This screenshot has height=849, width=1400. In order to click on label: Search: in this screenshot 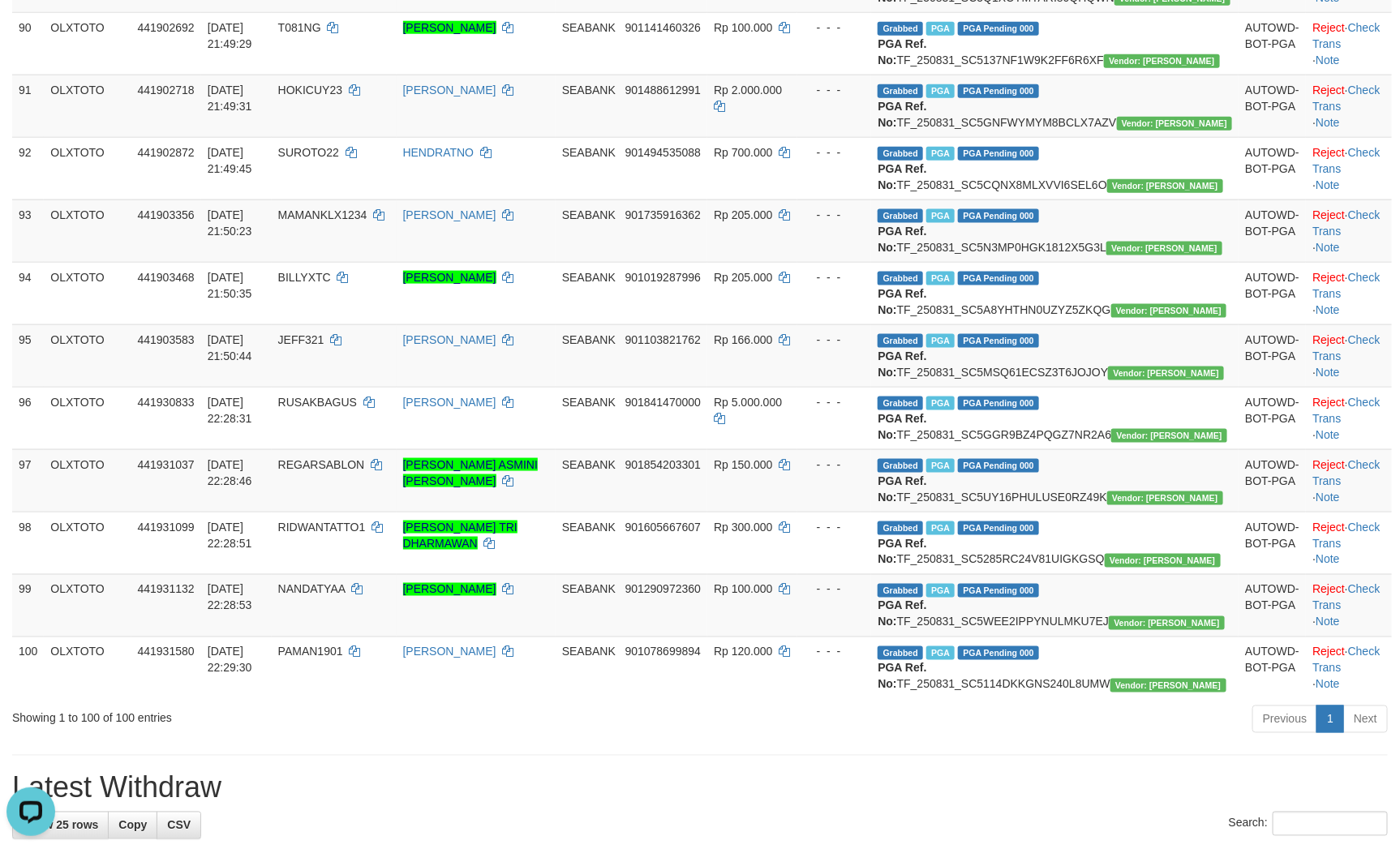, I will do `click(1308, 823)`.